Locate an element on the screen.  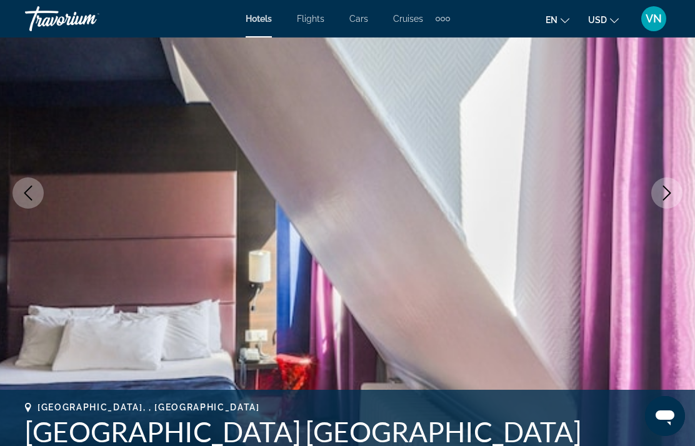
a: Hotels is located at coordinates (259, 19).